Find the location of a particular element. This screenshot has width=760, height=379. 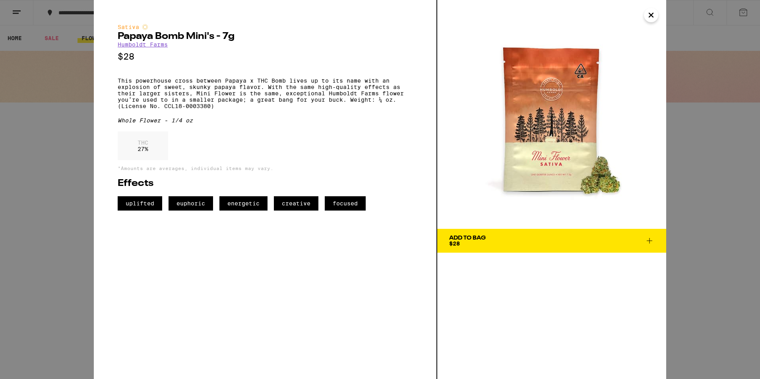

div: Sativa is located at coordinates (265, 27).